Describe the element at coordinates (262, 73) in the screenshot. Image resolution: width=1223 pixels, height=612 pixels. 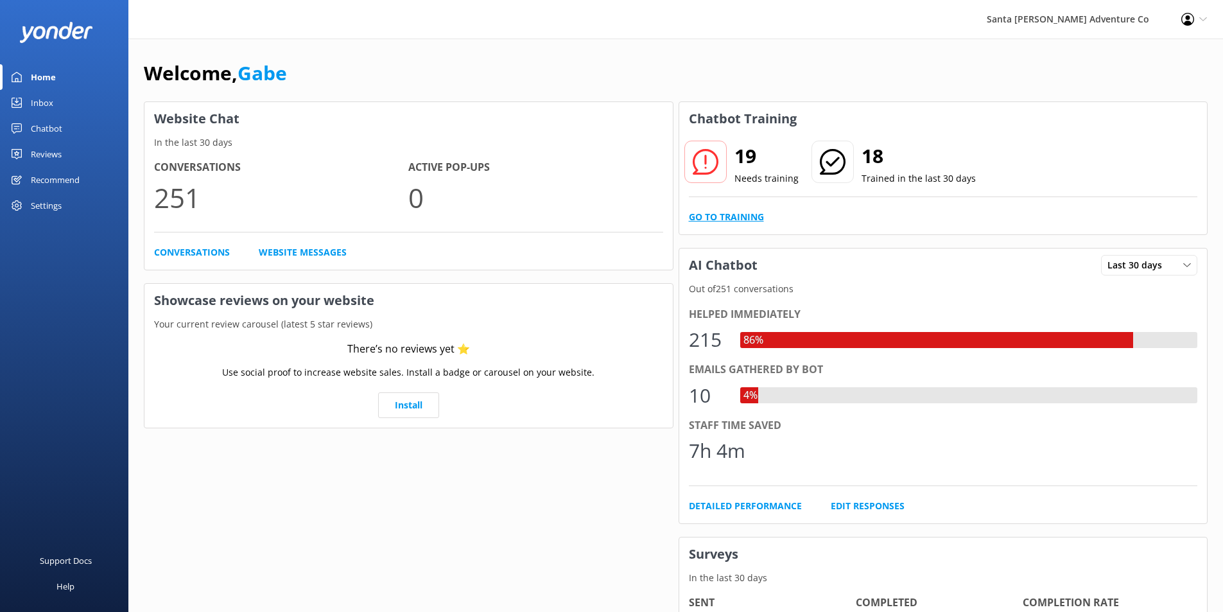
I see `a: Gabe` at that location.